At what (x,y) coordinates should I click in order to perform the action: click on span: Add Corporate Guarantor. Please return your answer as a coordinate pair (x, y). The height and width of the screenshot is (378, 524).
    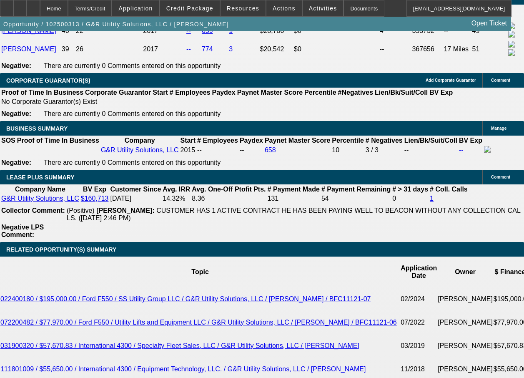
    Looking at the image, I should click on (451, 80).